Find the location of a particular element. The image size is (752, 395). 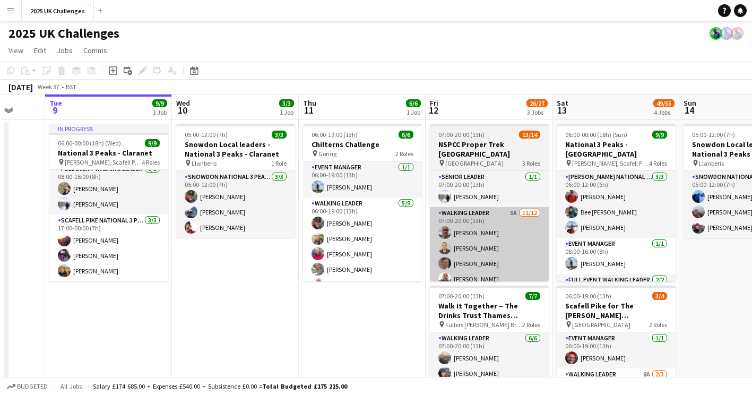

h1: 2025 UK Challenges is located at coordinates (64, 33).